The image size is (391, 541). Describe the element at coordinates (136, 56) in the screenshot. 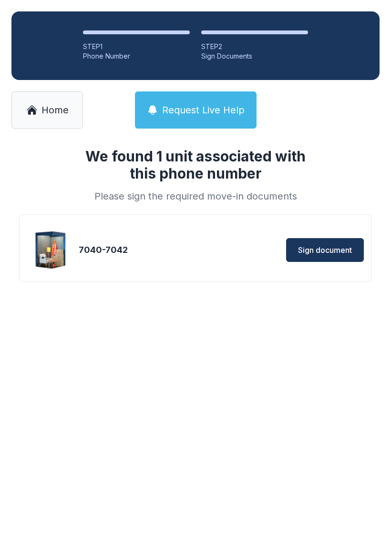

I see `div: Phone Number` at that location.